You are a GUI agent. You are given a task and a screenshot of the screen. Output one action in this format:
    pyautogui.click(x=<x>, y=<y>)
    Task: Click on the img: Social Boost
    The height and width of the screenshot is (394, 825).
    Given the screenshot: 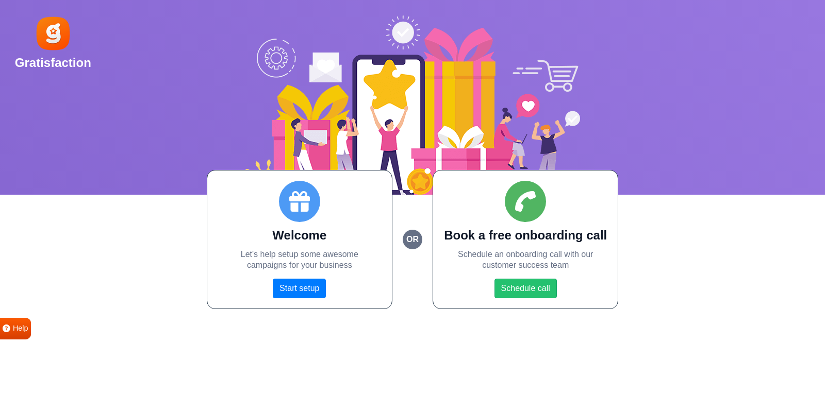 What is the action you would take?
    pyautogui.click(x=412, y=105)
    